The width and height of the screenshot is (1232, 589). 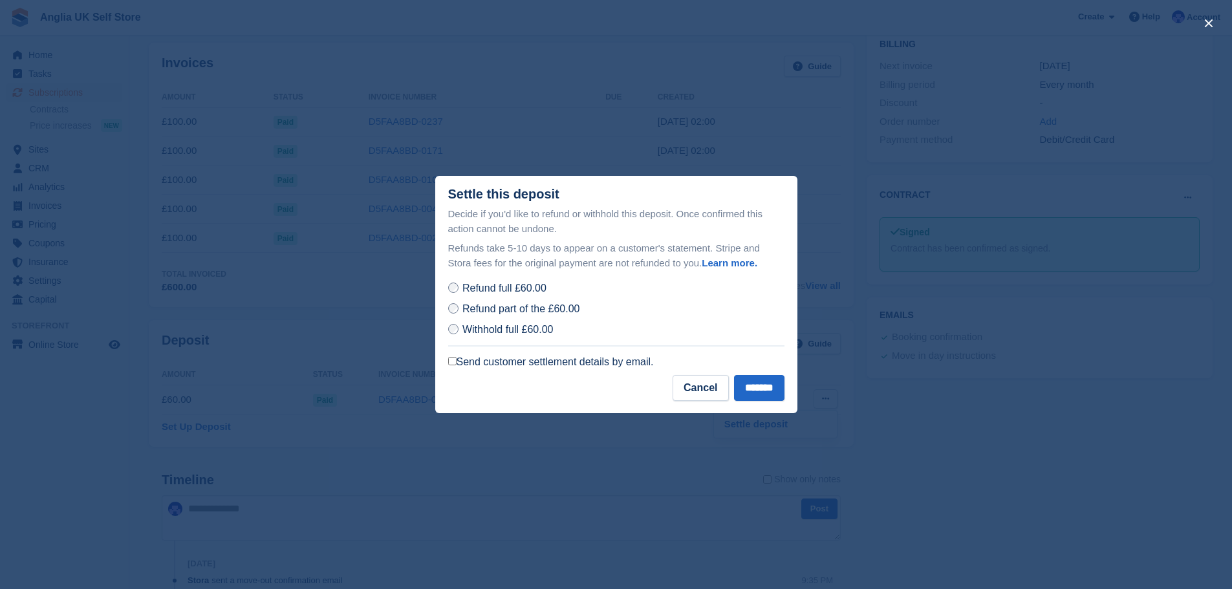 What do you see at coordinates (729, 263) in the screenshot?
I see `a: Learn more.` at bounding box center [729, 263].